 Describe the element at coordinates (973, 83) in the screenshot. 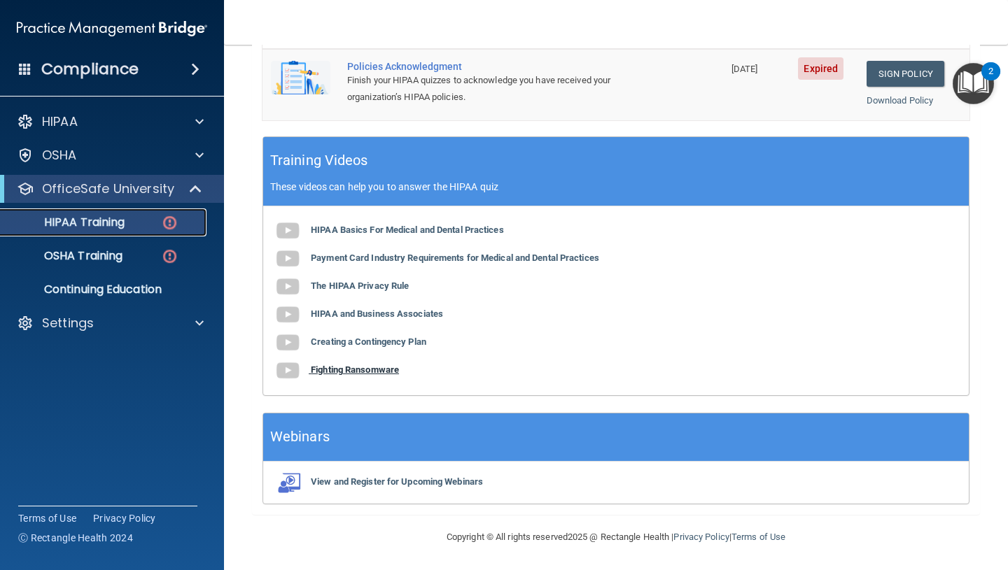

I see `button: Open Resource Center, 2 new notifications` at that location.